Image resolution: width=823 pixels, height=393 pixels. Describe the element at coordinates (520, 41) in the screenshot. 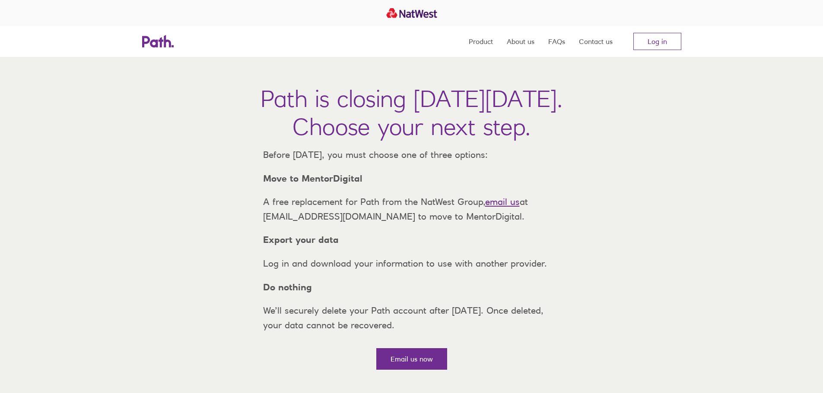

I see `a: About us` at that location.